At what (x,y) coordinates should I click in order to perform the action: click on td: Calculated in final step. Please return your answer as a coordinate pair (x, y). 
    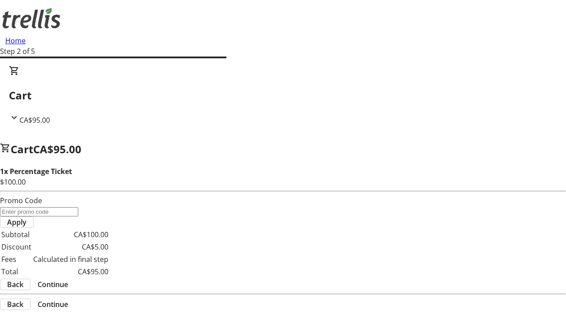
    Looking at the image, I should click on (71, 259).